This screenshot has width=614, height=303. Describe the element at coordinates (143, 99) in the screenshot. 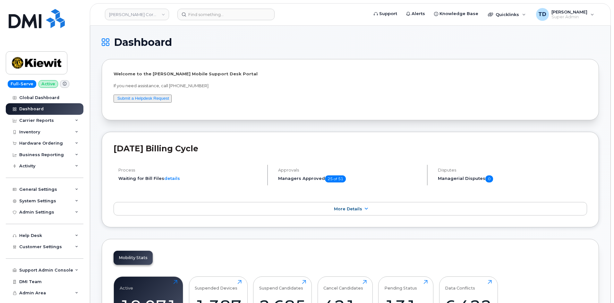

I see `button: Submit a Helpdesk Request` at that location.